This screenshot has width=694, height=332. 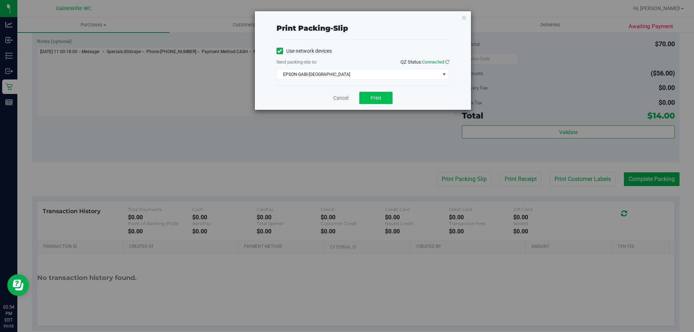 I want to click on a: Cancel, so click(x=341, y=98).